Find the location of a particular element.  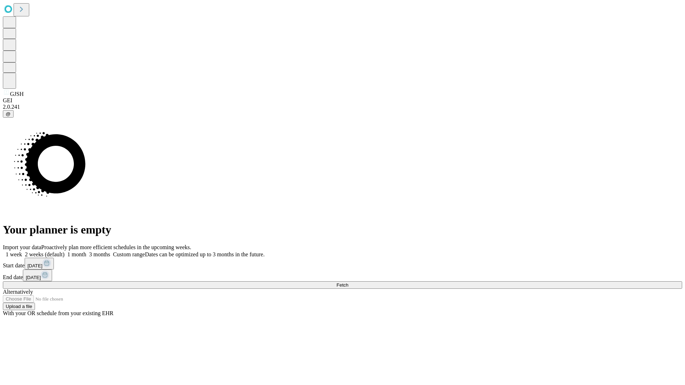

span: Alternatively is located at coordinates (18, 292).